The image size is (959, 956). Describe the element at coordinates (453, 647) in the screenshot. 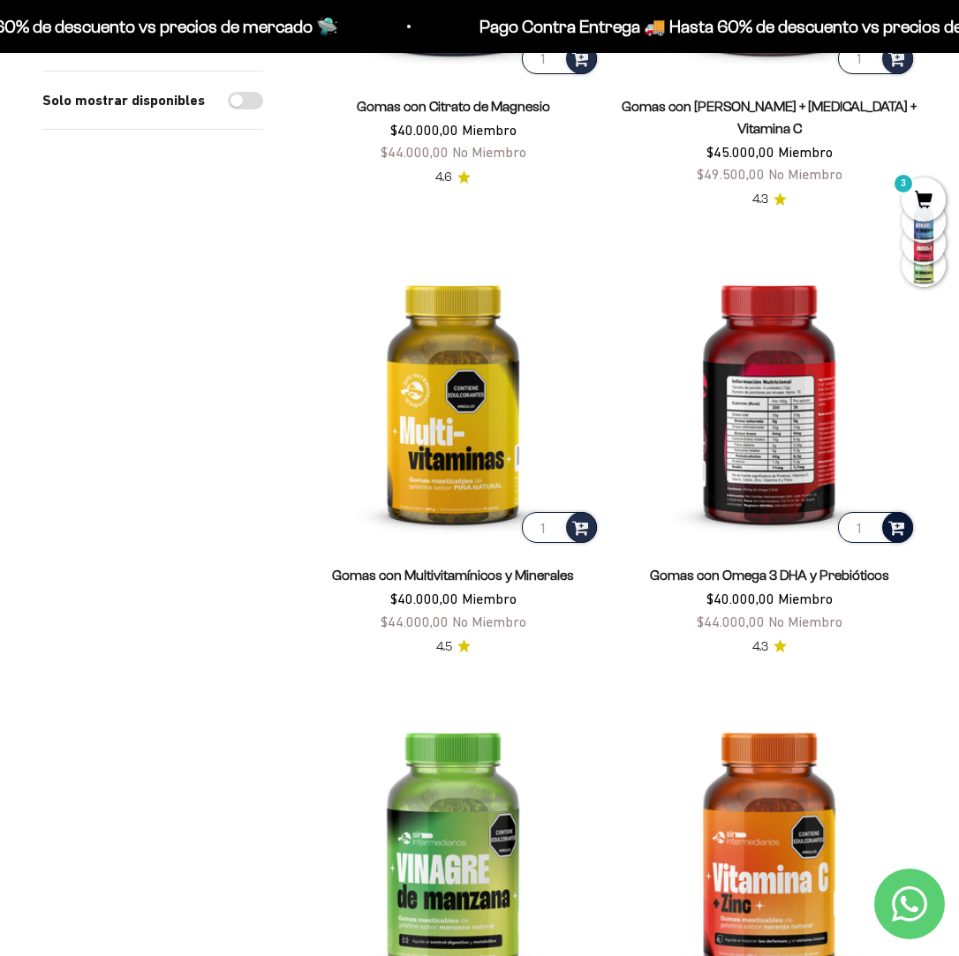

I see `a: 4.54.5 de 5.0 estrellas` at that location.